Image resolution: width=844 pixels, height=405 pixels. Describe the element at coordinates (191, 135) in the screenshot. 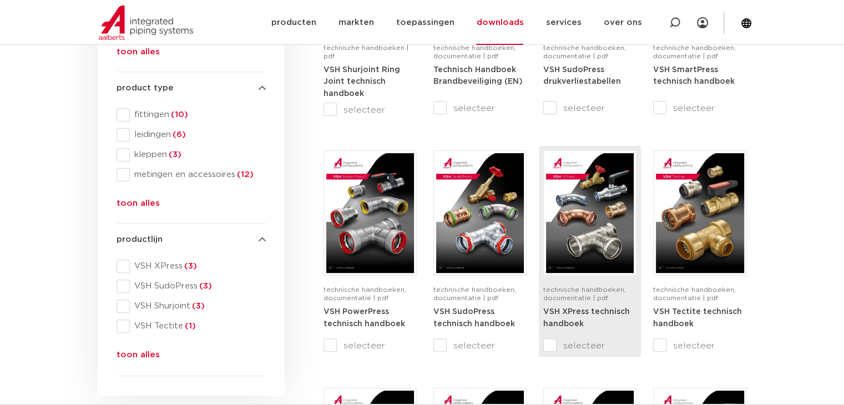

I see `div: leidingen(6)` at that location.